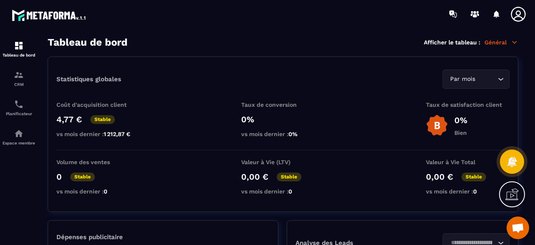  What do you see at coordinates (283, 105) in the screenshot?
I see `p: Taux de conversion` at bounding box center [283, 105].